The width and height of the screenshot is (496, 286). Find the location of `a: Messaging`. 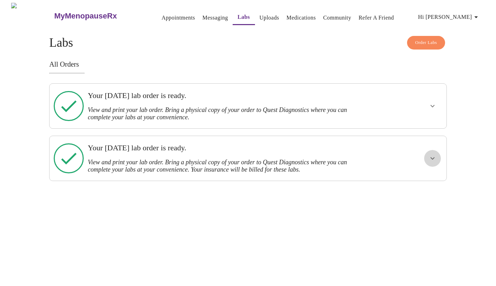

a: Messaging is located at coordinates (215, 18).